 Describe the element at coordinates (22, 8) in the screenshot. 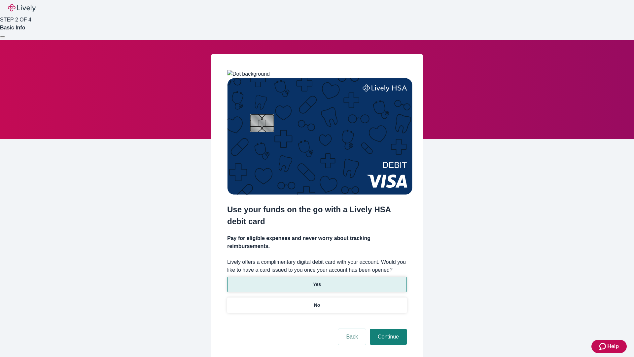

I see `img: Lively` at that location.